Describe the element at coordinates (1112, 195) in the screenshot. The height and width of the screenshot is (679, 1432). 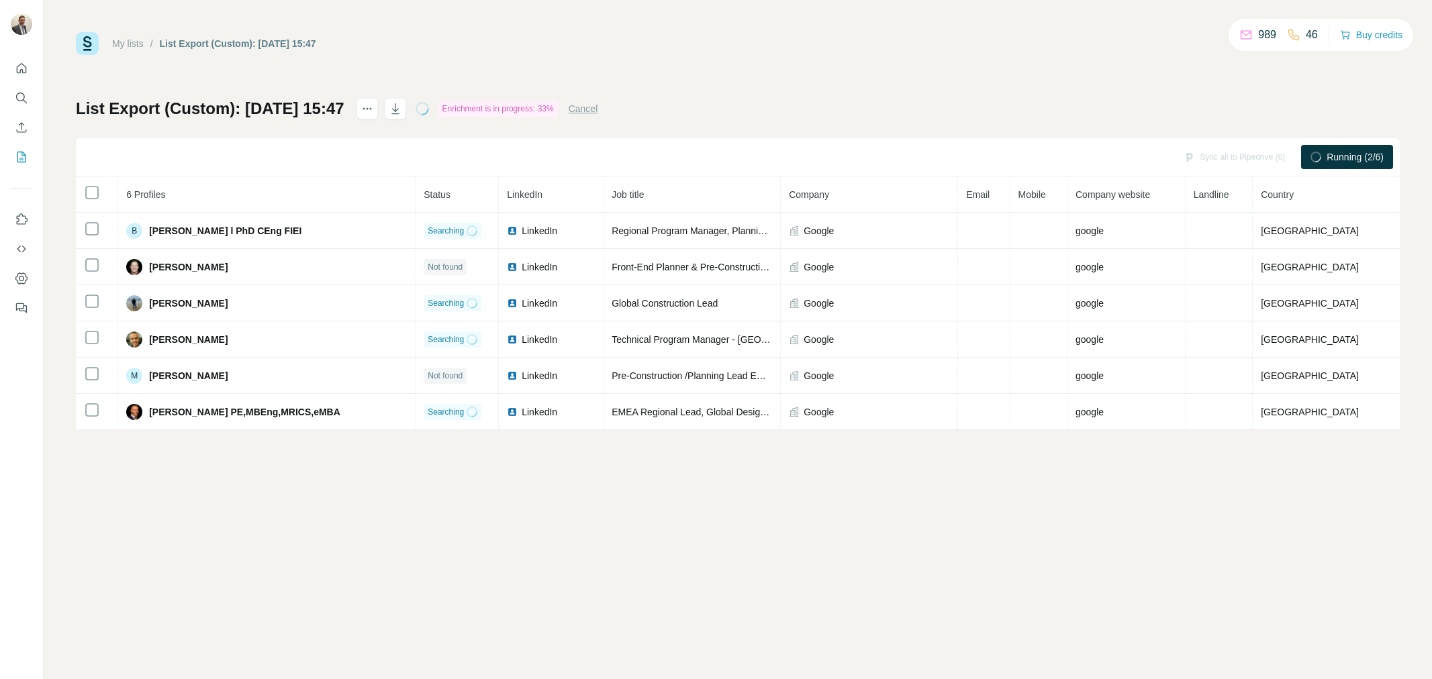
I see `span: Company website` at that location.